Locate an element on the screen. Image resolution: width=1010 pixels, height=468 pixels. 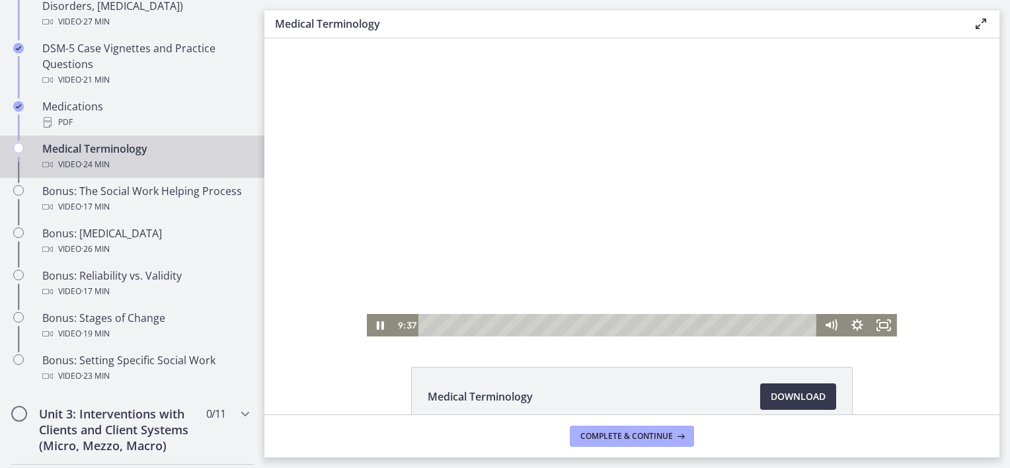
a: Download is located at coordinates (798, 397).